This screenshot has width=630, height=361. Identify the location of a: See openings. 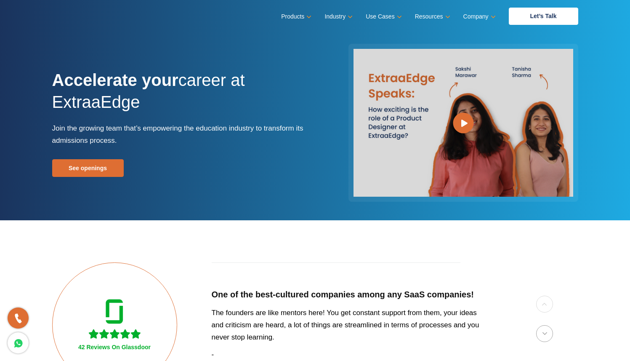
(88, 168).